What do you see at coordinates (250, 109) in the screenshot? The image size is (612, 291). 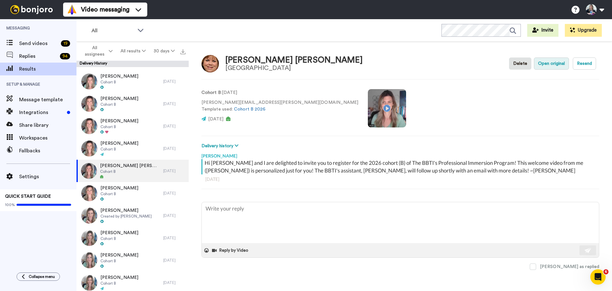 I see `a: Cohort B 2026` at bounding box center [250, 109].